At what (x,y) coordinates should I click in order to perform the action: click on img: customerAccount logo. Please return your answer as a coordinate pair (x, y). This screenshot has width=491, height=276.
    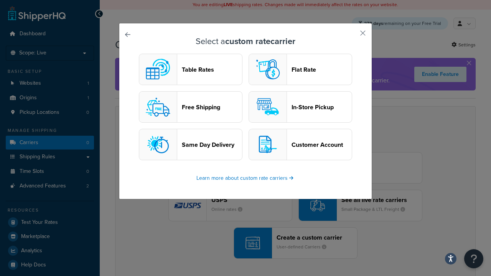
    Looking at the image, I should click on (268, 145).